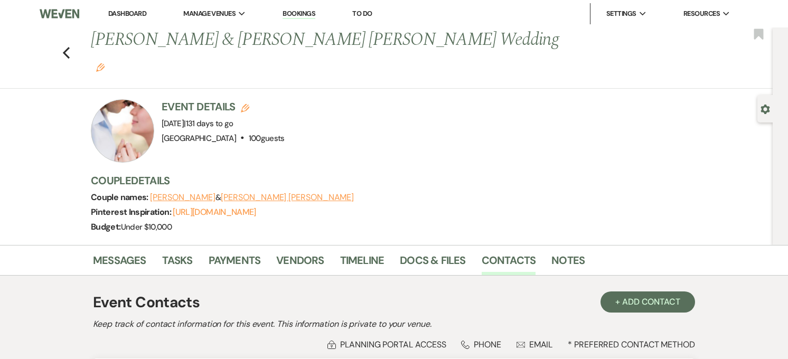 This screenshot has width=788, height=359. What do you see at coordinates (362, 13) in the screenshot?
I see `a: To Do` at bounding box center [362, 13].